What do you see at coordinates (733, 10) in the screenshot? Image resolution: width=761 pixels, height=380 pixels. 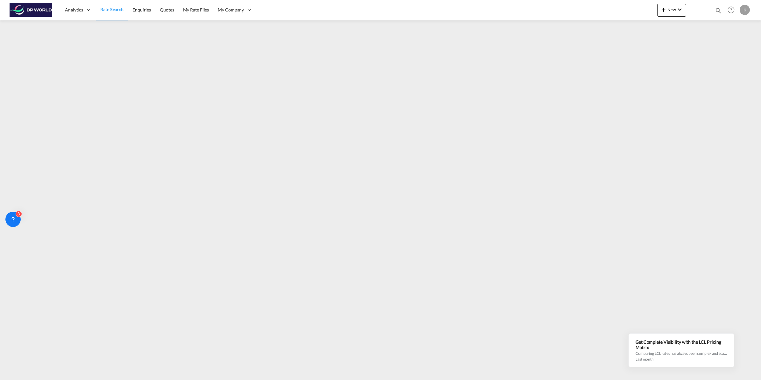 I see `div: Help` at bounding box center [733, 10].